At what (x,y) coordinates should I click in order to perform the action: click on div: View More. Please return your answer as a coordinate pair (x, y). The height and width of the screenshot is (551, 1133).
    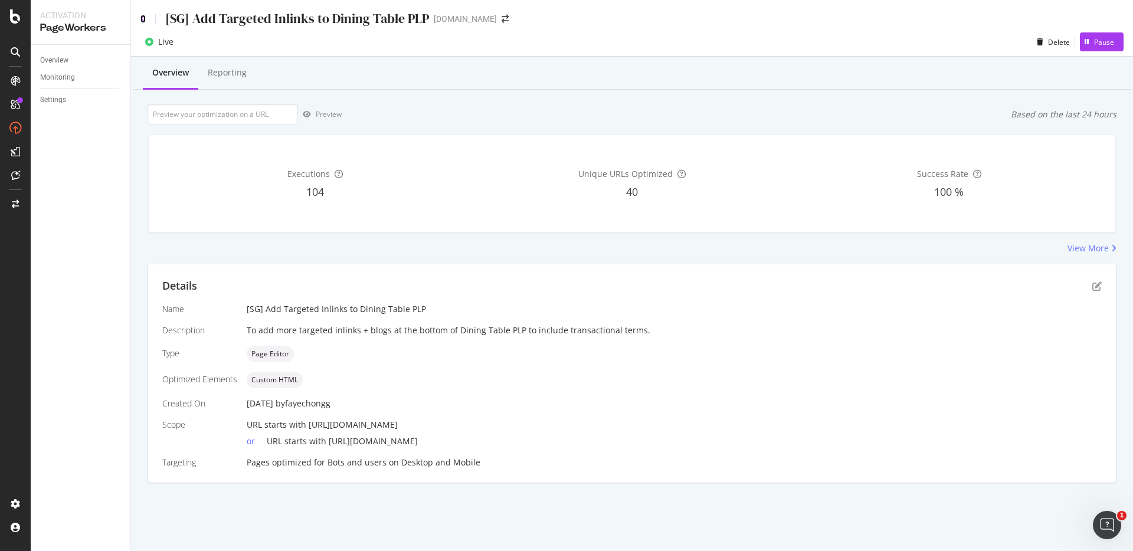
    Looking at the image, I should click on (1088, 248).